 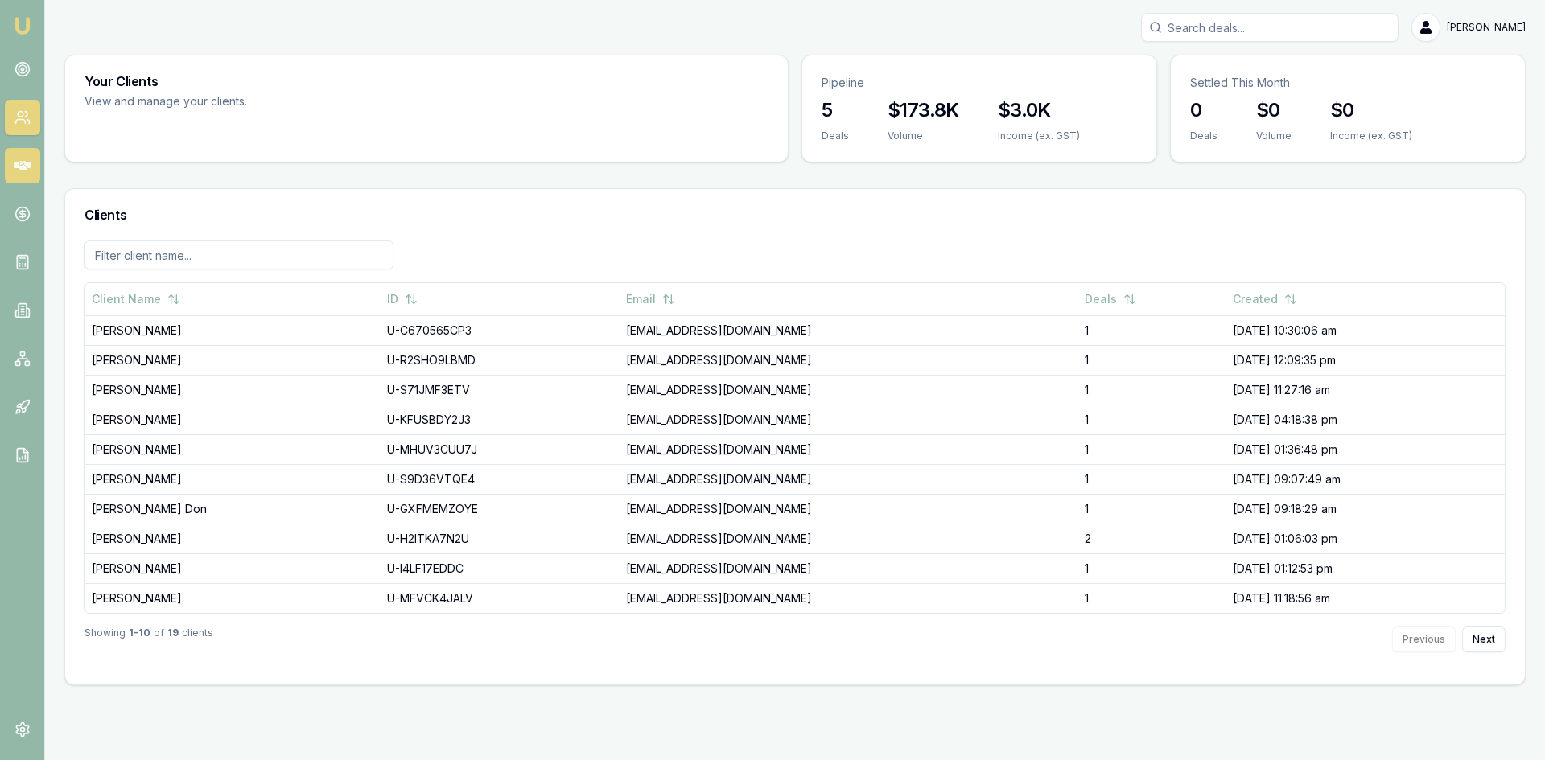 What do you see at coordinates (650, 299) in the screenshot?
I see `button: Email` at bounding box center [650, 299].